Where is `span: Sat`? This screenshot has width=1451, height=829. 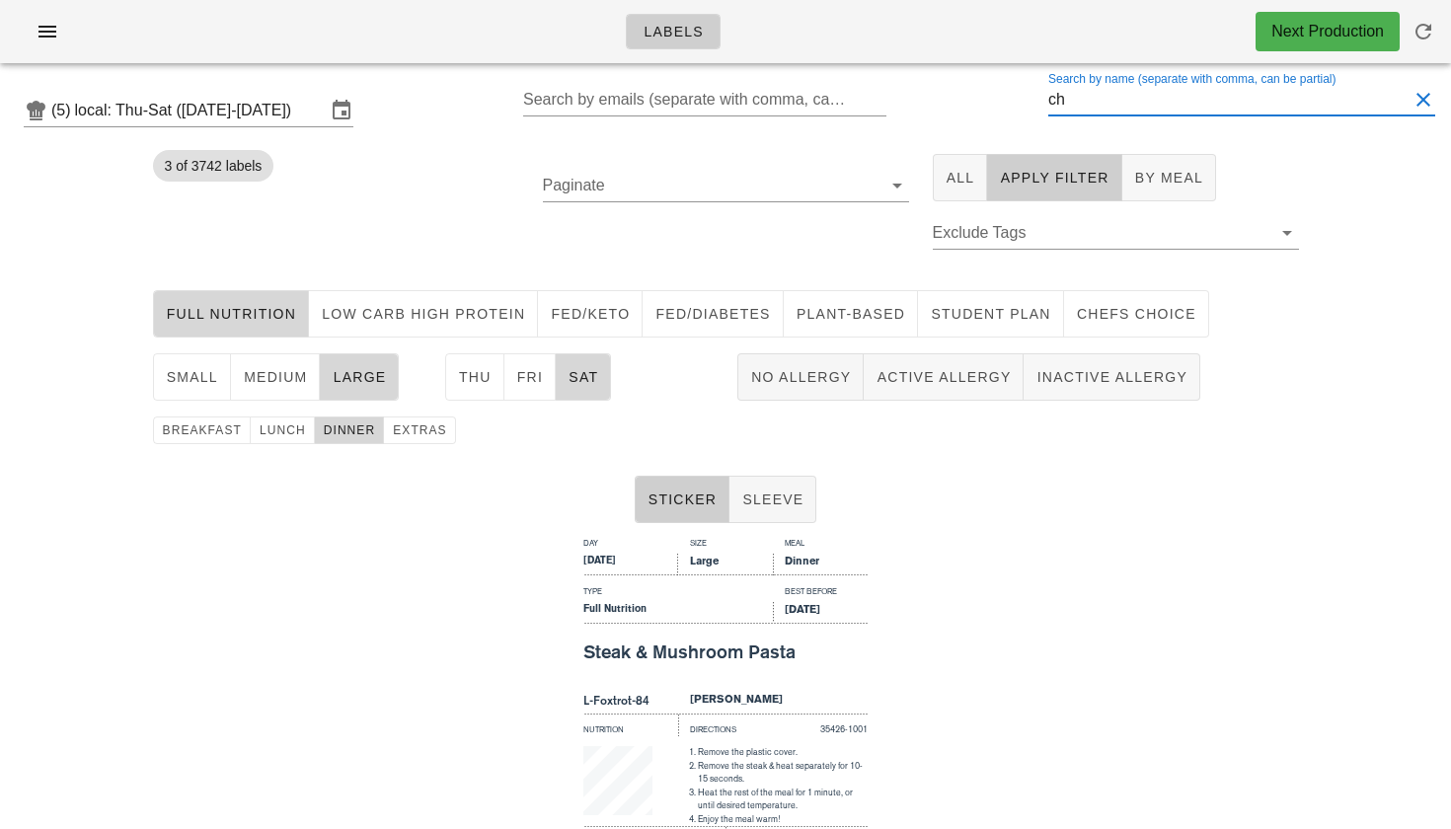
span: Sat is located at coordinates (582, 377).